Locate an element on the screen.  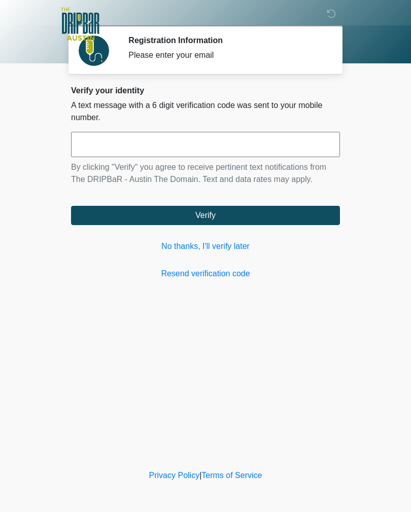
img: The DRIPBaR - Austin The Domain Logo is located at coordinates (80, 24).